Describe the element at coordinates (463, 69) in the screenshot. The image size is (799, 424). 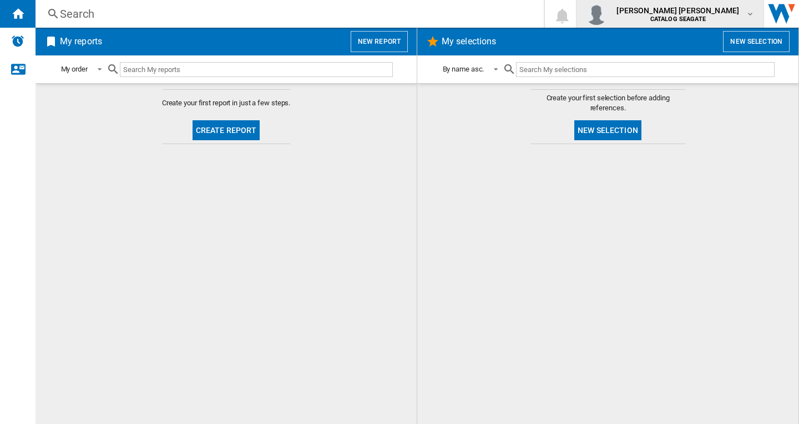
I see `div: By name asc.` at that location.